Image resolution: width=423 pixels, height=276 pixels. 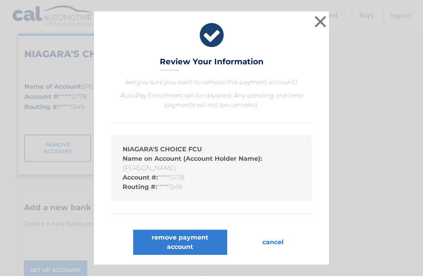 I want to click on strong: NIAGARA'S CHOICE FCU, so click(x=162, y=149).